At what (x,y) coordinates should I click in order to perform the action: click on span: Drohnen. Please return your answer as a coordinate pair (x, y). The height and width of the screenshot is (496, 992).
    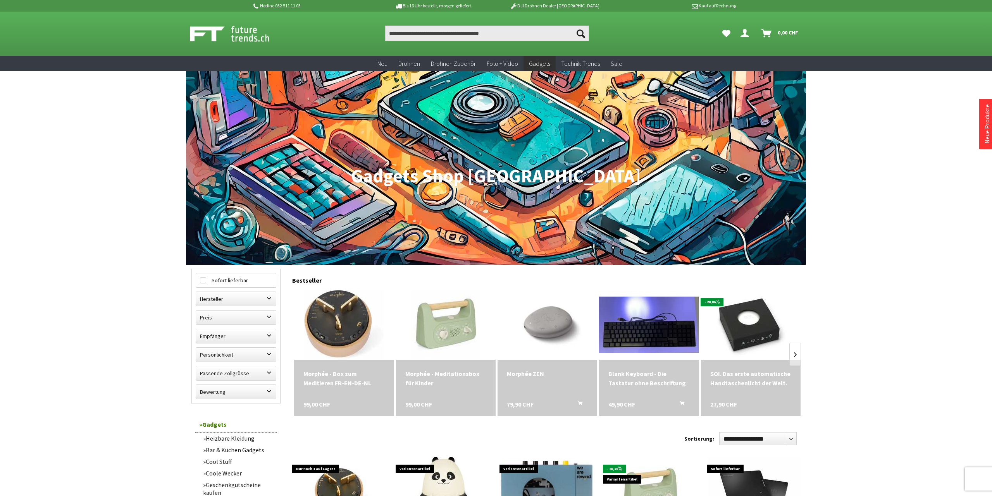
    Looking at the image, I should click on (409, 64).